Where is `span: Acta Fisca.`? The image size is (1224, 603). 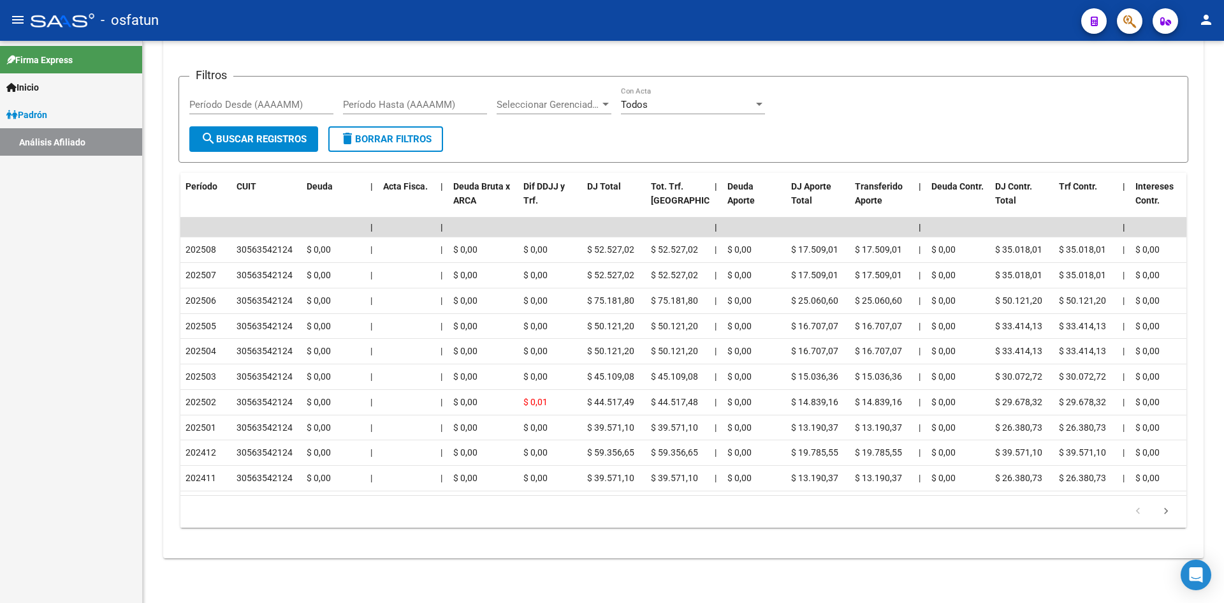
span: Acta Fisca. is located at coordinates (406, 186).